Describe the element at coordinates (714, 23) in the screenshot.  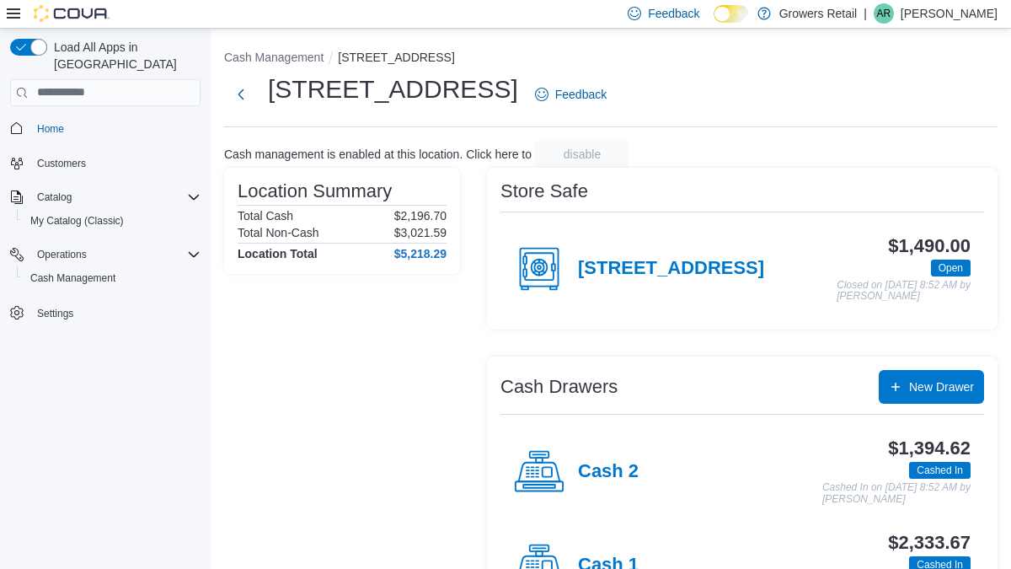
I see `span: Dark Mode` at that location.